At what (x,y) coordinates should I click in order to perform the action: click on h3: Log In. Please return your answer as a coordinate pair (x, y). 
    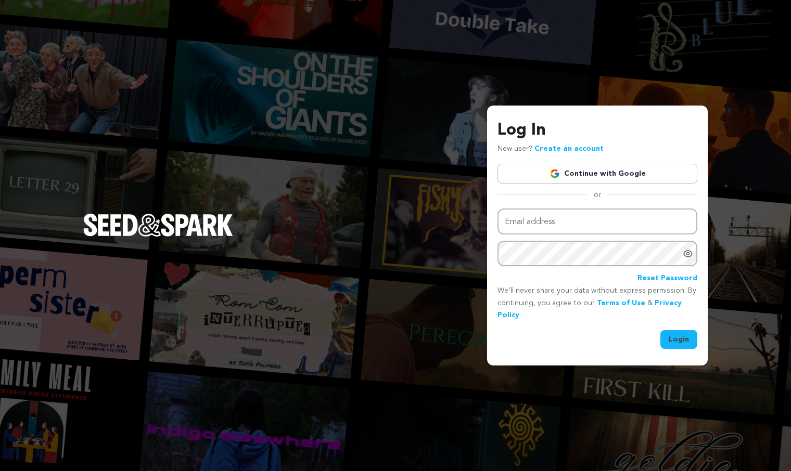
    Looking at the image, I should click on (597, 131).